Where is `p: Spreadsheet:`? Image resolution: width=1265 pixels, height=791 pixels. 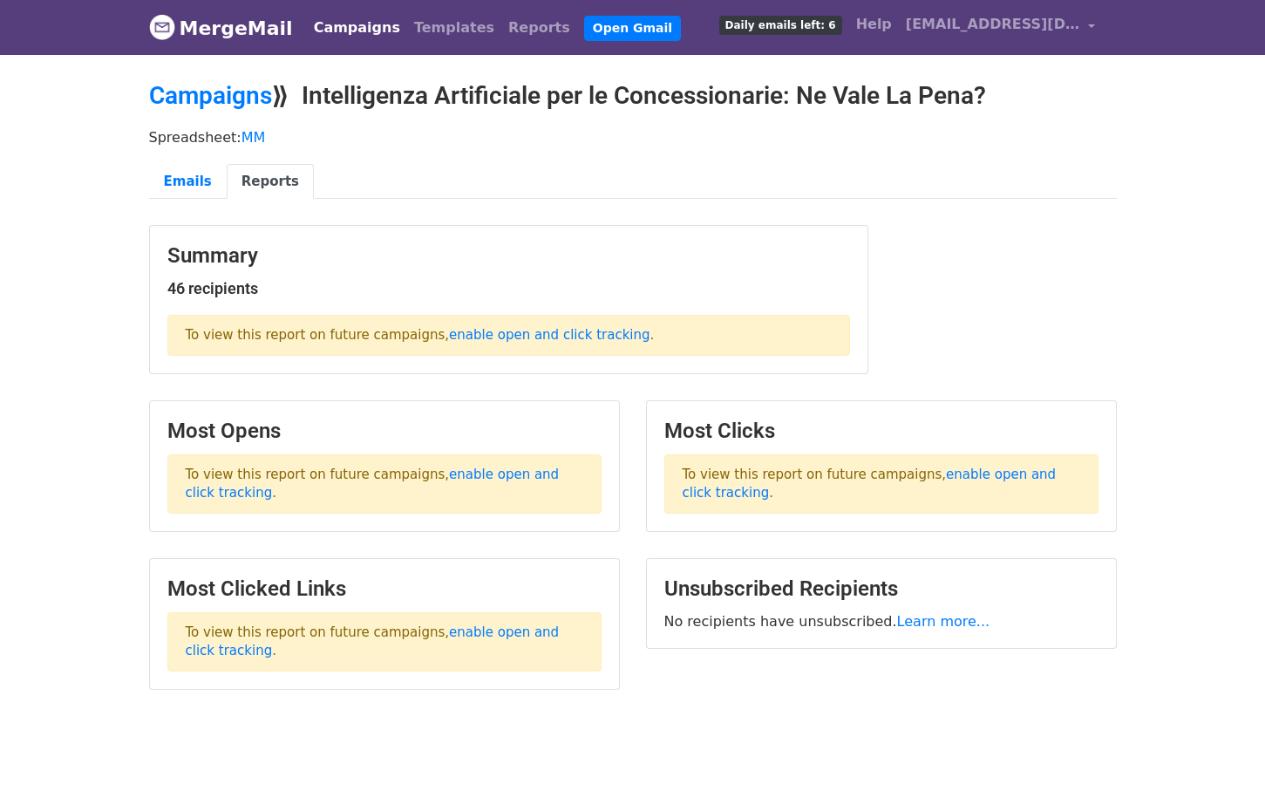
p: Spreadsheet: is located at coordinates (633, 137).